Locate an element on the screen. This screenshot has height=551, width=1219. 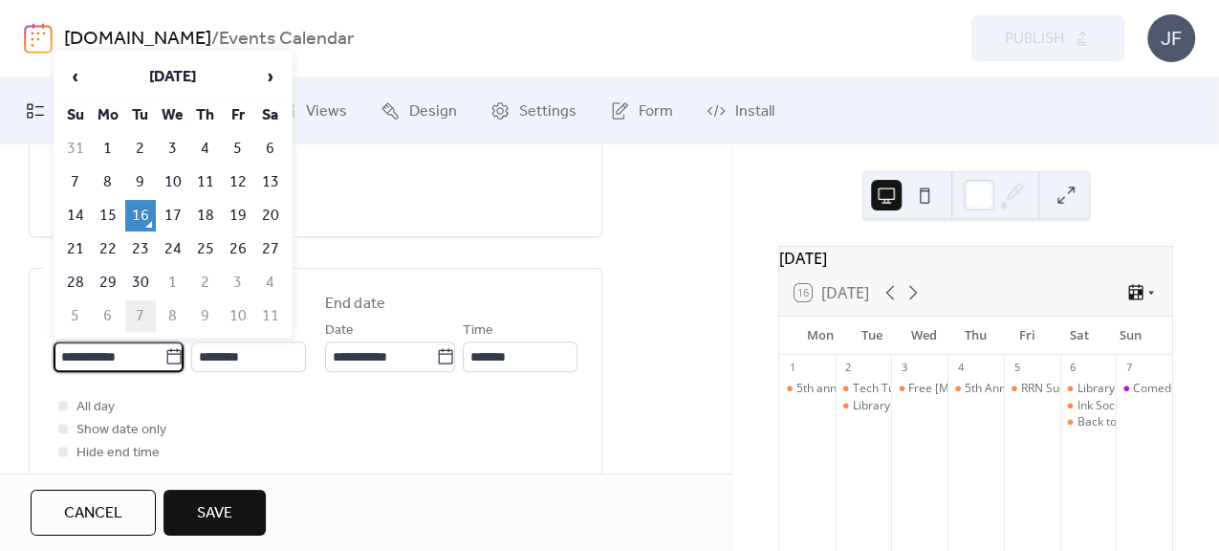
td: 11 is located at coordinates (206, 182).